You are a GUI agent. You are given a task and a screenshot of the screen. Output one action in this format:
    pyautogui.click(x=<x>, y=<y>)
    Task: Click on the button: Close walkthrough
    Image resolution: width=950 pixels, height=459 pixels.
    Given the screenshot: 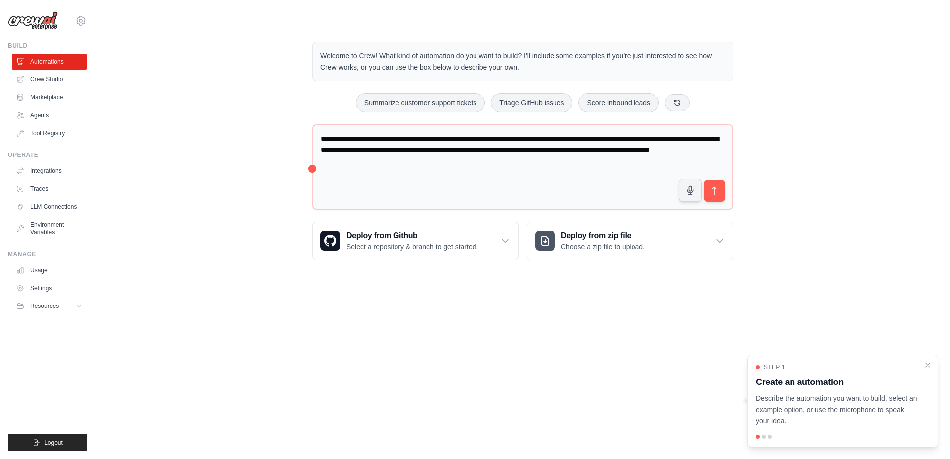 What is the action you would take?
    pyautogui.click(x=928, y=365)
    